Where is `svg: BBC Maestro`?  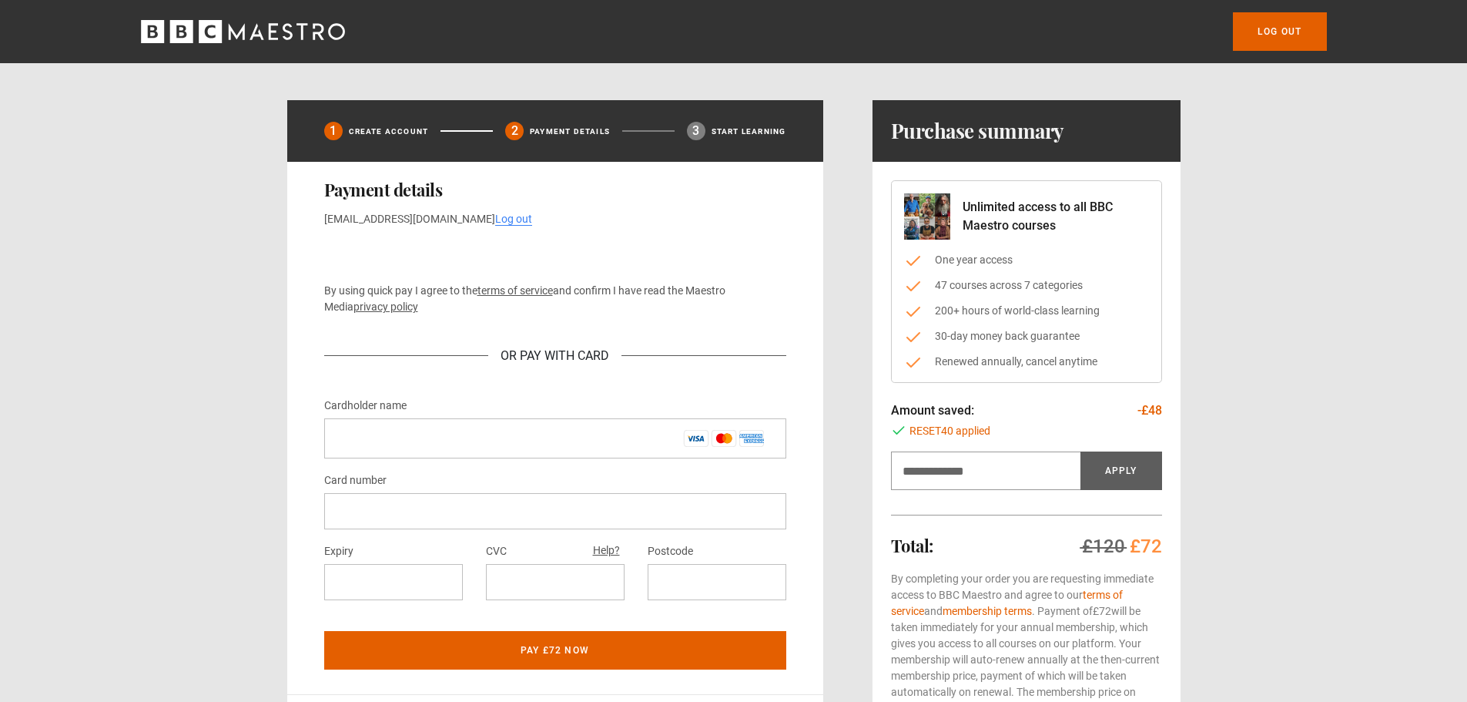 svg: BBC Maestro is located at coordinates (243, 32).